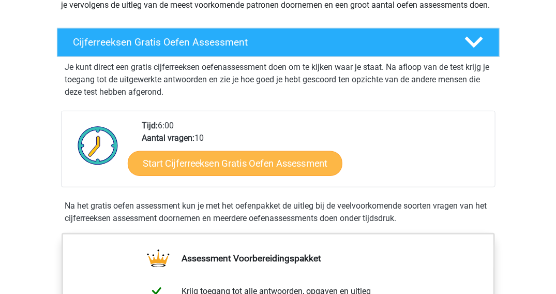 Image resolution: width=556 pixels, height=294 pixels. What do you see at coordinates (278, 212) in the screenshot?
I see `div: Na het gratis oefen assessment kun je met het oefenpakket de uitleg bij de veelvoorkomende soorte...` at bounding box center [278, 212].